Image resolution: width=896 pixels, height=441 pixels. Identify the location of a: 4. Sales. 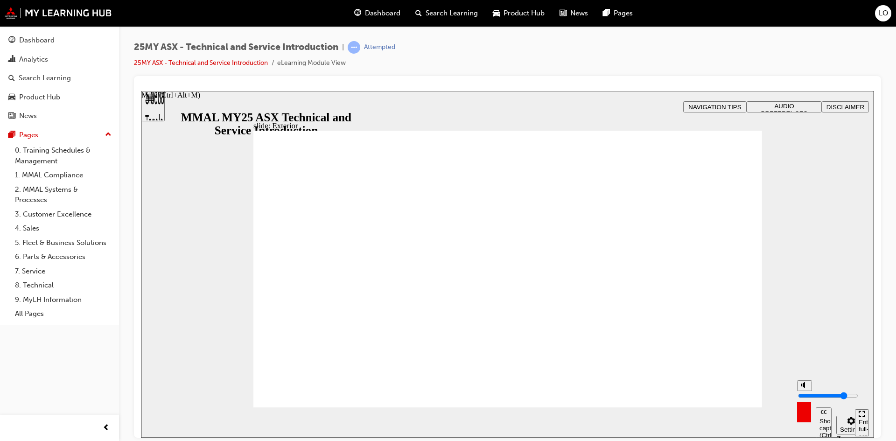
(63, 228).